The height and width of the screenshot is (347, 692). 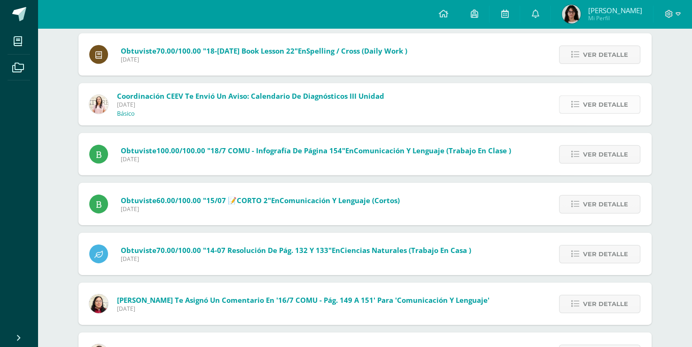 I want to click on span: 60.00/100.00, so click(x=179, y=200).